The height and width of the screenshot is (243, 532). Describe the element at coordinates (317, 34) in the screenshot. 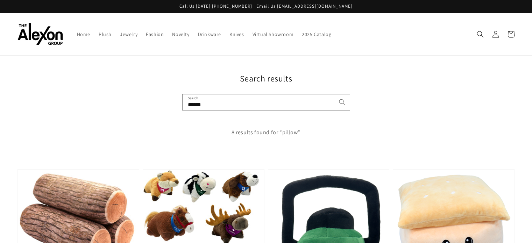

I see `span: 2025 Catalog` at that location.